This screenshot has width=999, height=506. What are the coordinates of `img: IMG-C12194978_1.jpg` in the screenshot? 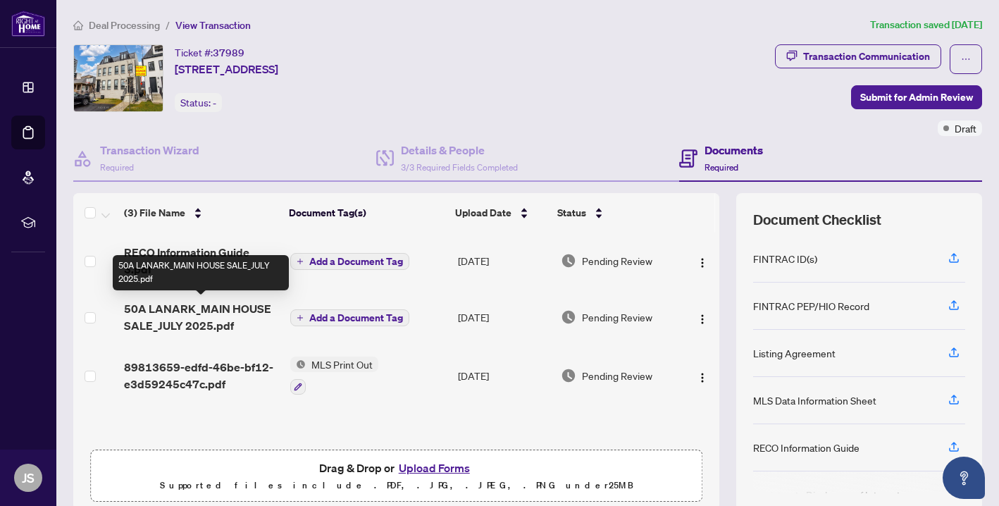 It's located at (118, 78).